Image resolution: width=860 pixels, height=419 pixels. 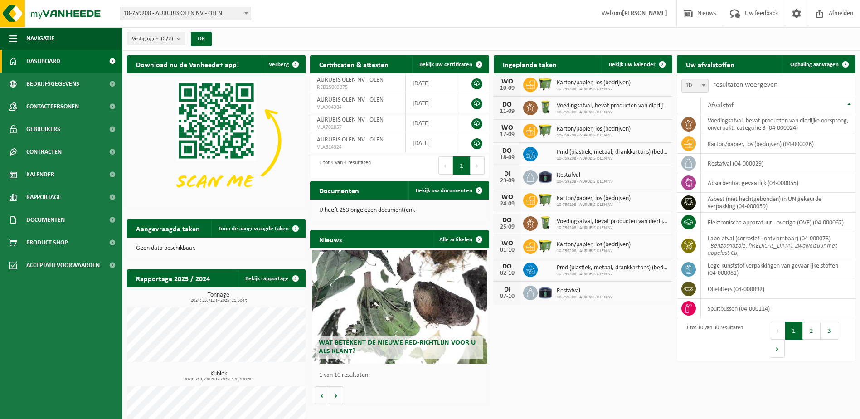 What do you see at coordinates (283, 64) in the screenshot?
I see `button: Verberg` at bounding box center [283, 64].